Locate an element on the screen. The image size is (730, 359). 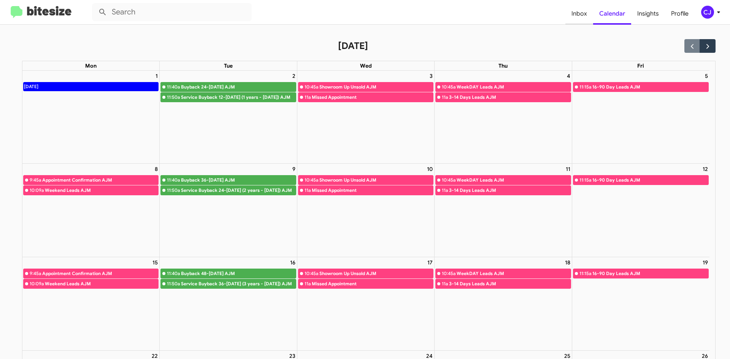
input: Search is located at coordinates (172, 12).